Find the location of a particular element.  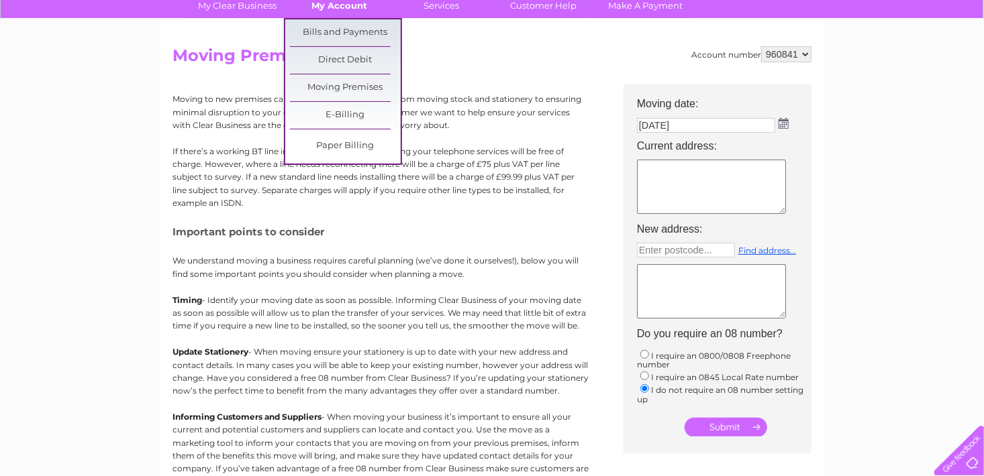

p: Moving to new premises can take a lot of organisation, from moving stock and stationery to ensuri... is located at coordinates (380, 112).